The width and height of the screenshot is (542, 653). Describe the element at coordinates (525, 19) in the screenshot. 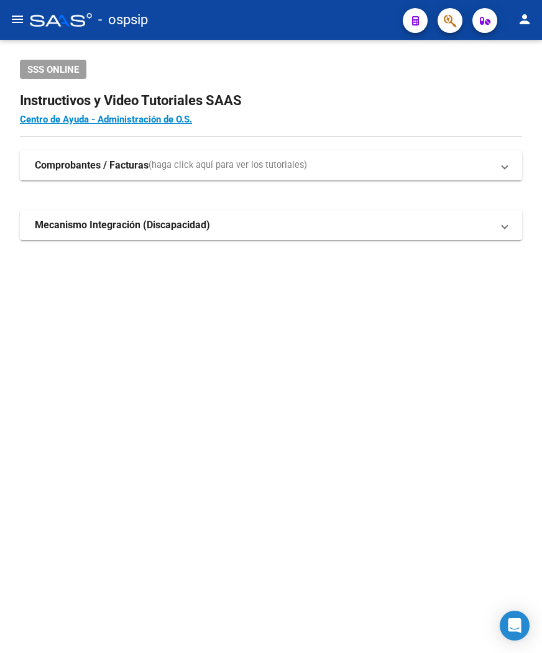

I see `mat-icon: person` at that location.